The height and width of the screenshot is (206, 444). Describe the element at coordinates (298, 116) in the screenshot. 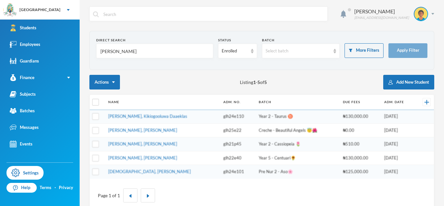

I see `td: Year 2 - Taurus ♉️` at that location.